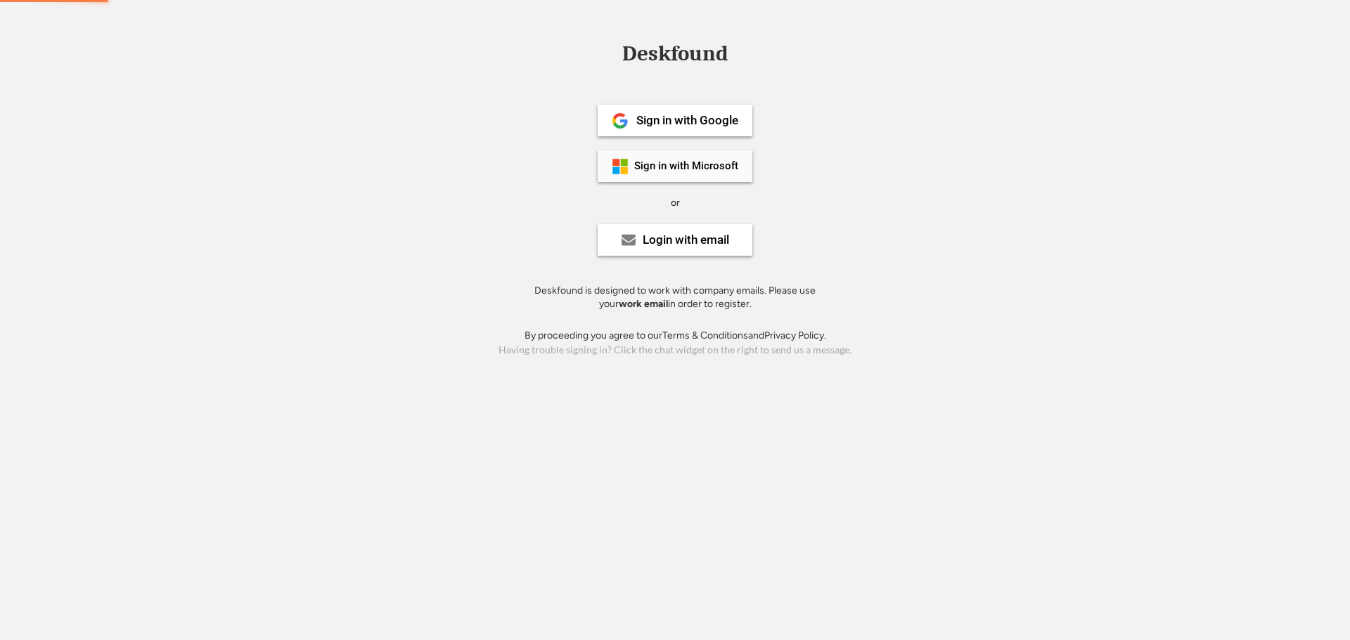 Image resolution: width=1350 pixels, height=640 pixels. I want to click on div: or, so click(675, 203).